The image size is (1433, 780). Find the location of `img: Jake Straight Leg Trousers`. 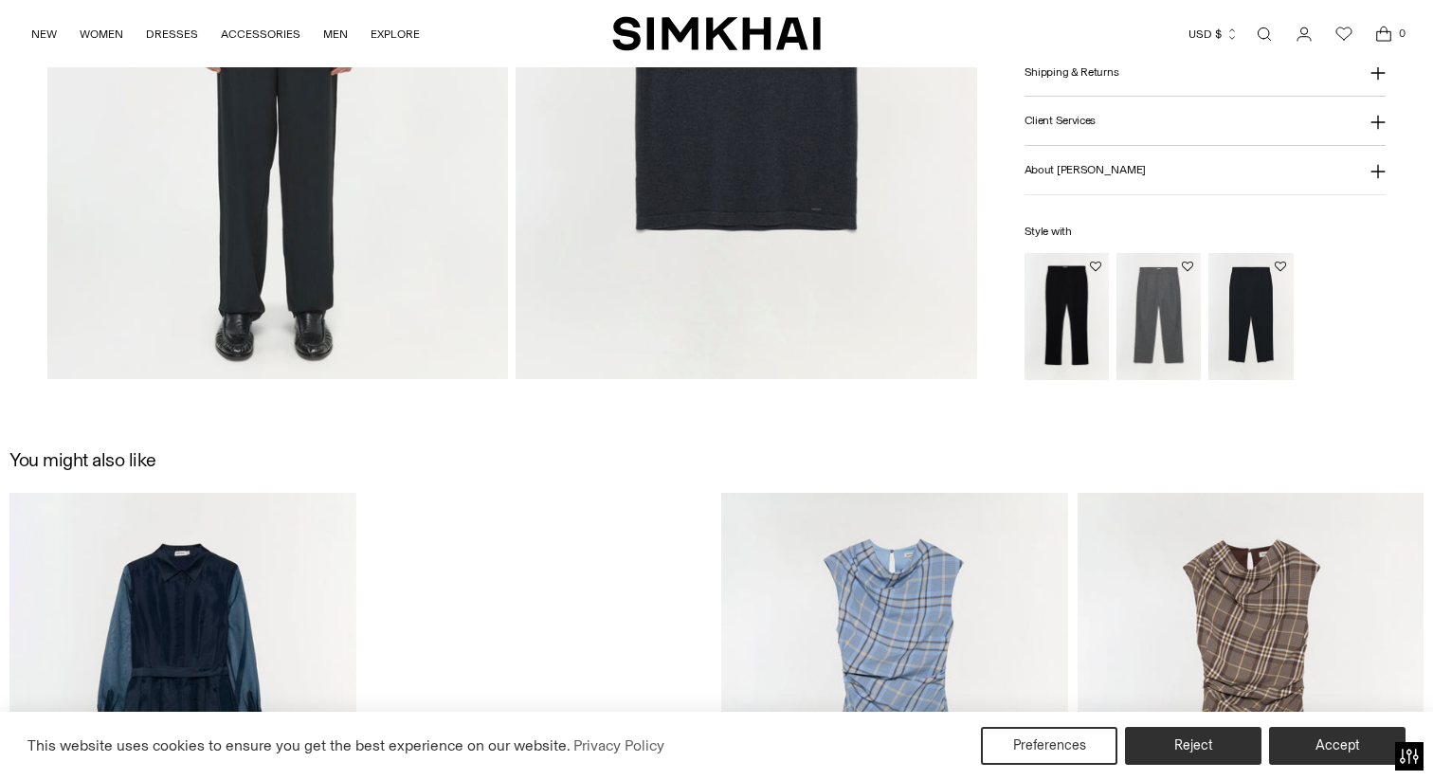

img: Jake Straight Leg Trousers is located at coordinates (1066, 316).